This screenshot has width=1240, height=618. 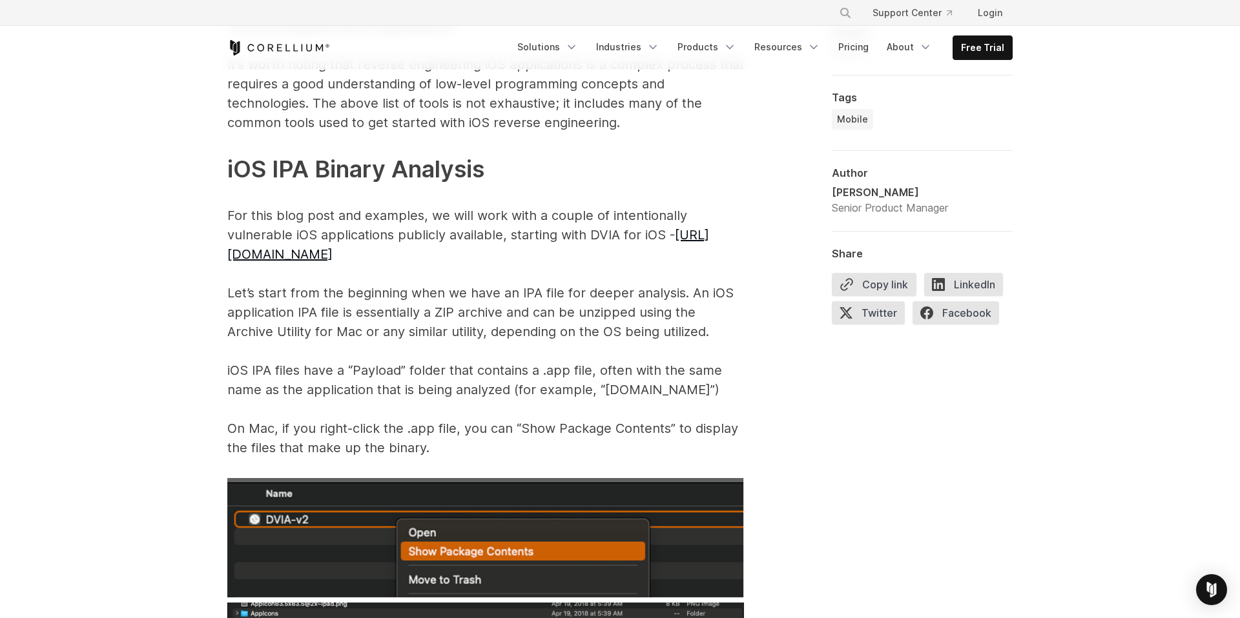 What do you see at coordinates (547, 47) in the screenshot?
I see `a: Solutions` at bounding box center [547, 47].